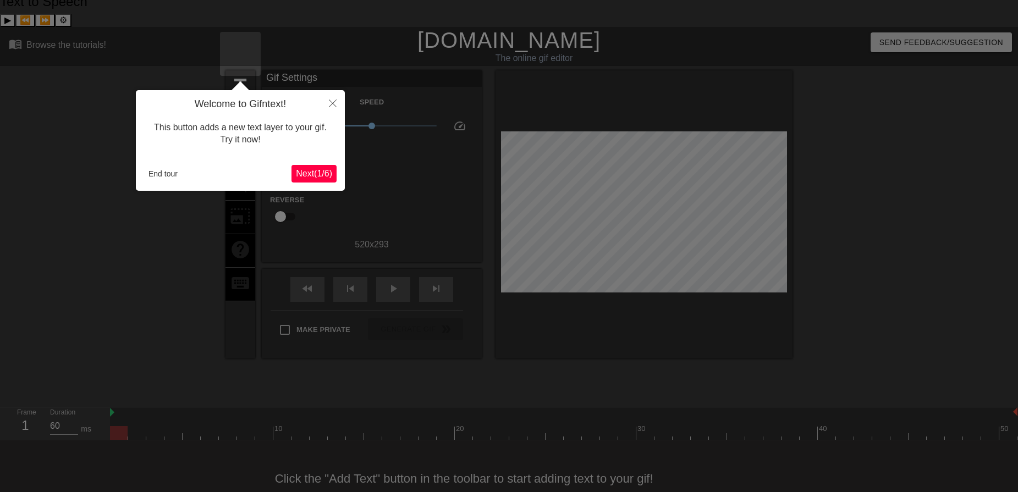  I want to click on span: Next ( 1 / 6 ), so click(314, 173).